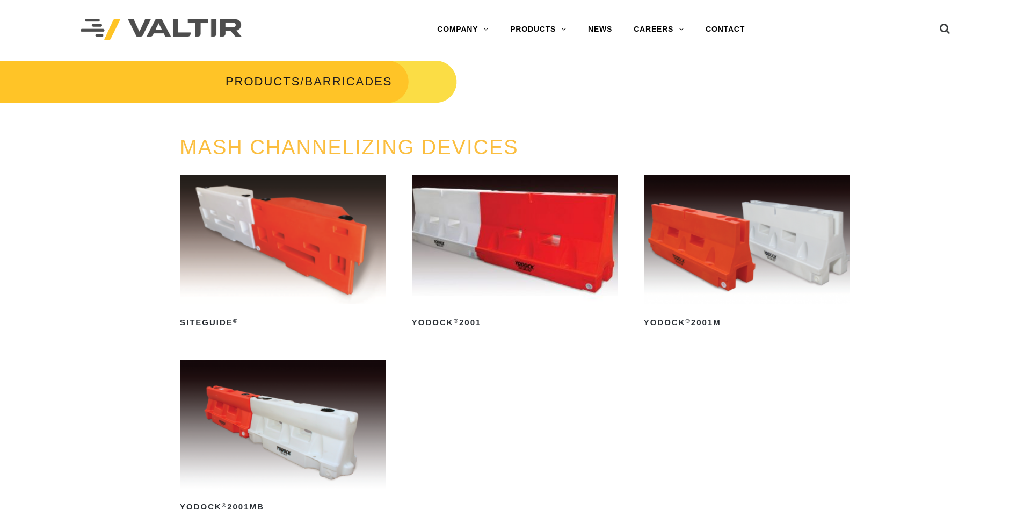  Describe the element at coordinates (747, 253) in the screenshot. I see `a: Yodock®2001M` at that location.